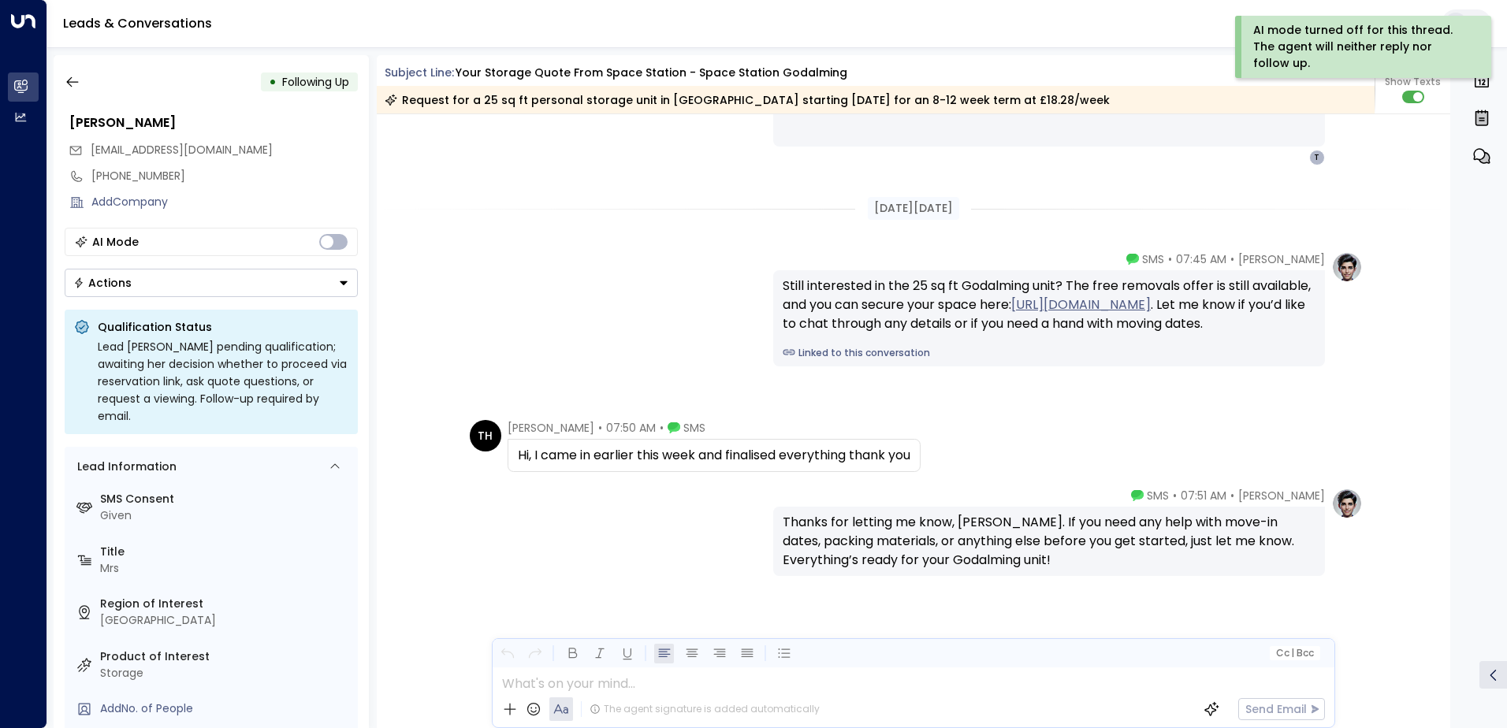  I want to click on div: Actions, so click(102, 283).